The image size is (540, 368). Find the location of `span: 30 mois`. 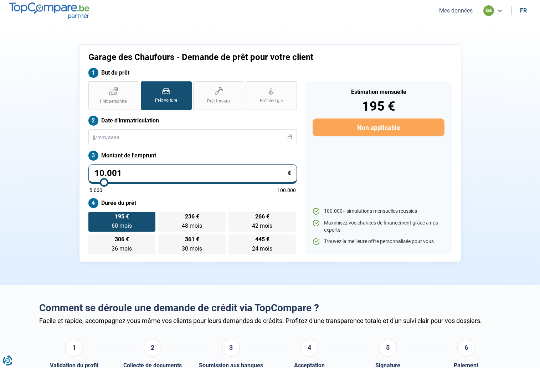

span: 30 mois is located at coordinates (192, 248).